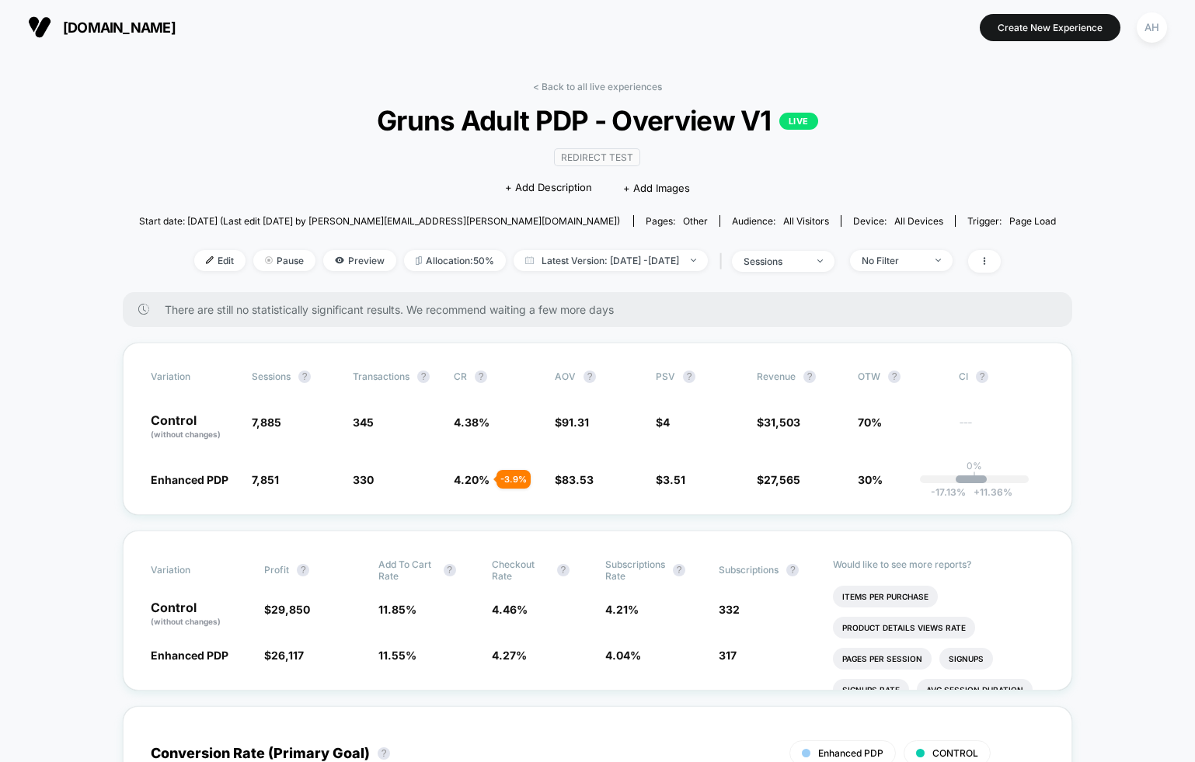 The height and width of the screenshot is (762, 1195). Describe the element at coordinates (575, 422) in the screenshot. I see `span: 91.31` at that location.